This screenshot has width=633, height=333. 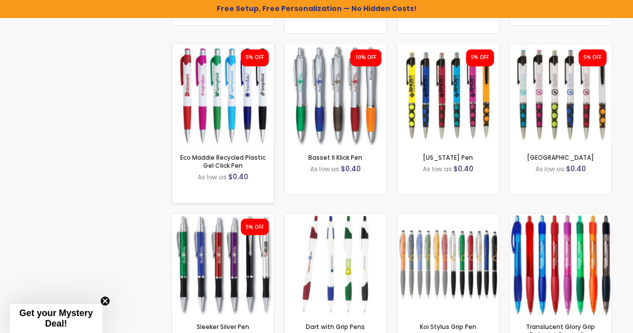 What do you see at coordinates (560, 48) in the screenshot?
I see `a: New Orleans Pen` at bounding box center [560, 48].